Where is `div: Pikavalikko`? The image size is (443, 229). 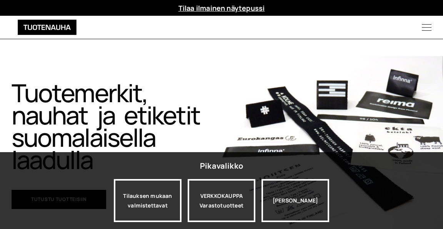
div: Pikavalikko is located at coordinates (222, 166).